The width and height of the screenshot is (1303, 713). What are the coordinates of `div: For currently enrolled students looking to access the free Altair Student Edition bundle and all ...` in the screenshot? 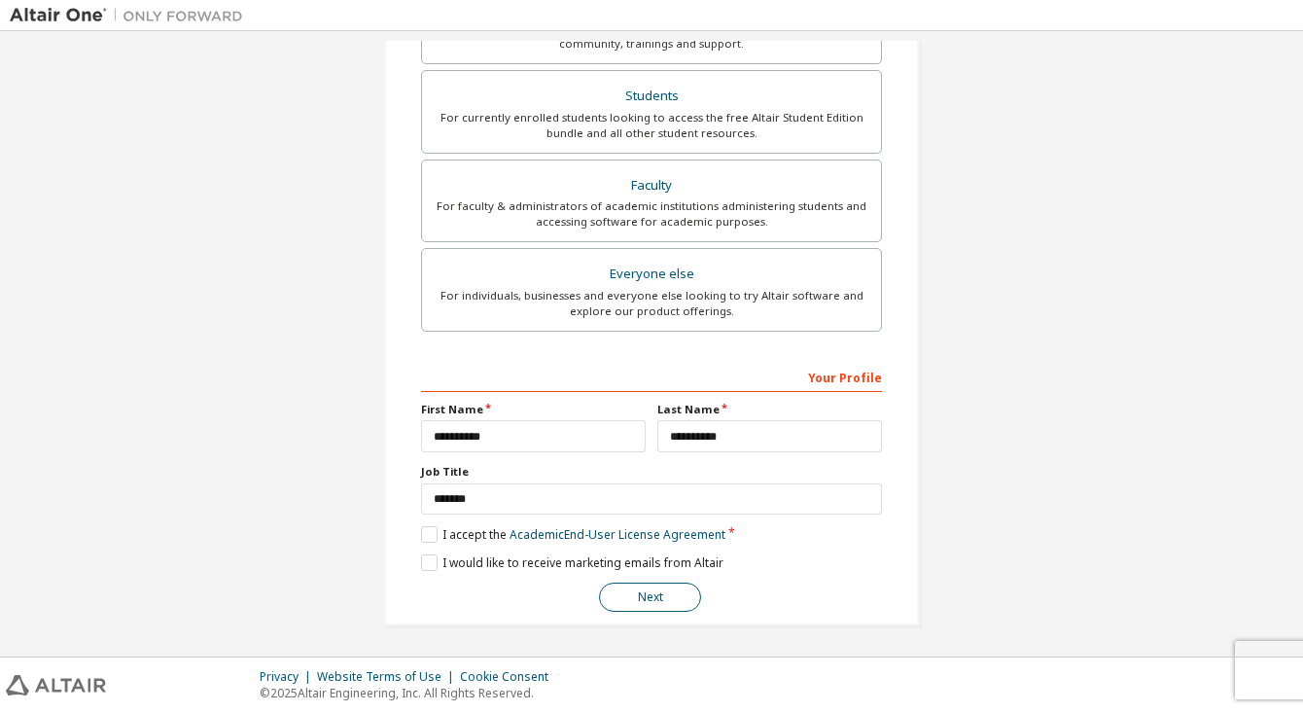 It's located at (652, 125).